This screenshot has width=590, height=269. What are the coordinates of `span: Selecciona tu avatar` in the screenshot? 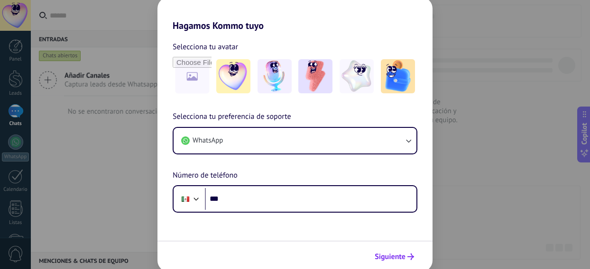 It's located at (205, 47).